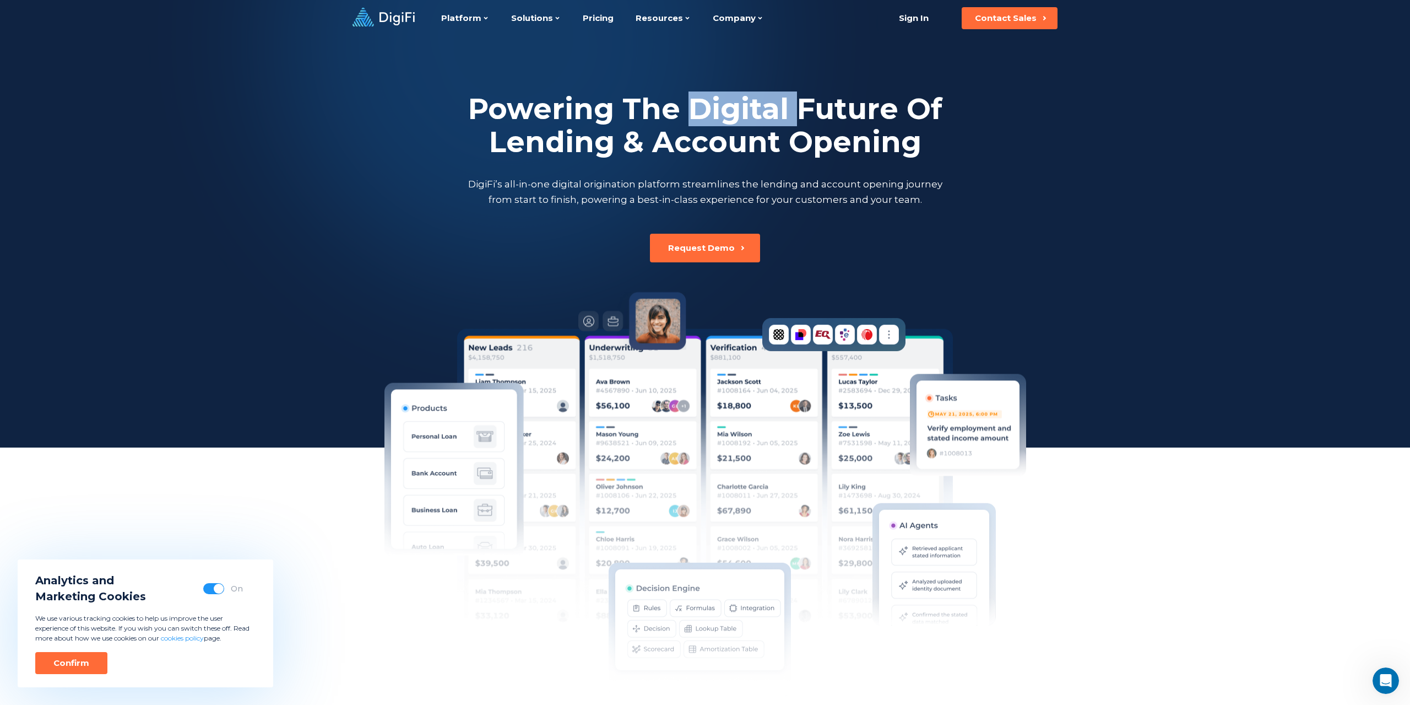 The image size is (1410, 705). I want to click on button: Contact Sales, so click(1010, 18).